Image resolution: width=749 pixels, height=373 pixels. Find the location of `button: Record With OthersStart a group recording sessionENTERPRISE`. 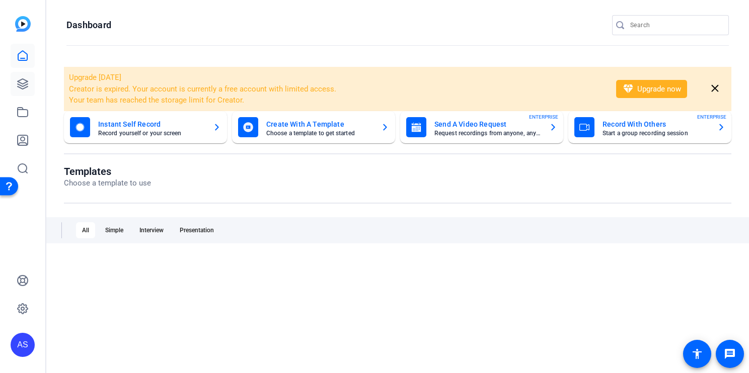

button: Record With OthersStart a group recording sessionENTERPRISE is located at coordinates (650, 127).